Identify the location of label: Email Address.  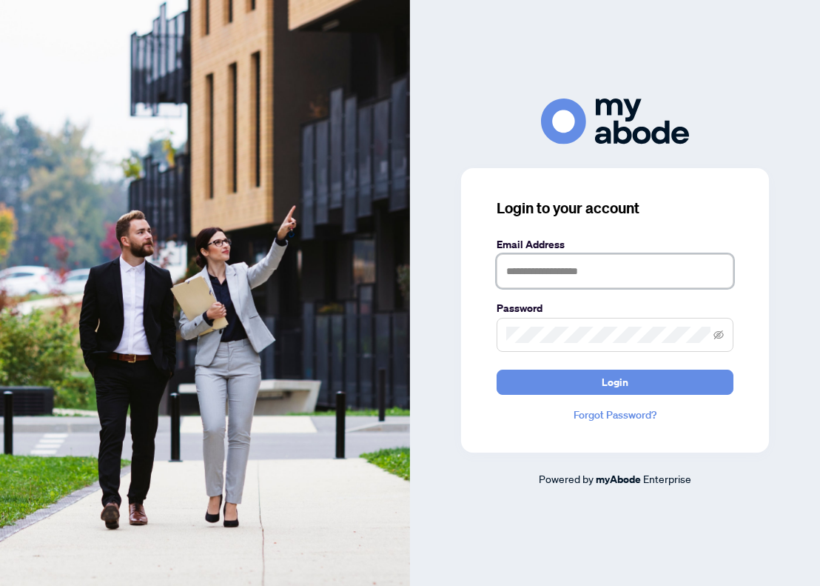
(615, 244).